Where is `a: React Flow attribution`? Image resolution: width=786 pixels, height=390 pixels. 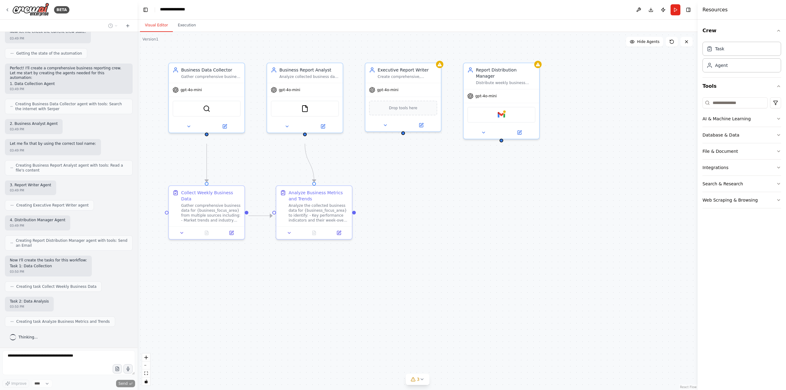 a: React Flow attribution is located at coordinates (689, 387).